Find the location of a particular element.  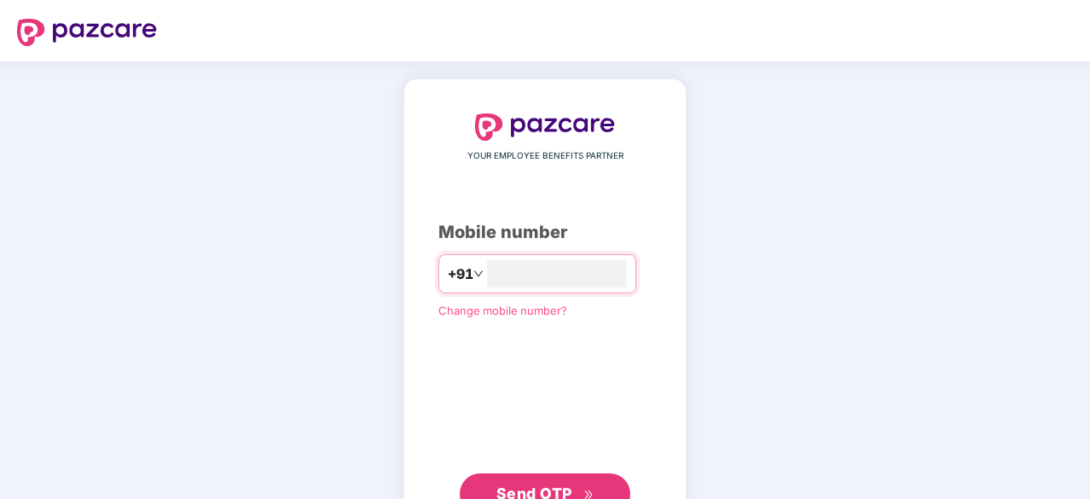

a: Change mobile number? is located at coordinates (502, 310).